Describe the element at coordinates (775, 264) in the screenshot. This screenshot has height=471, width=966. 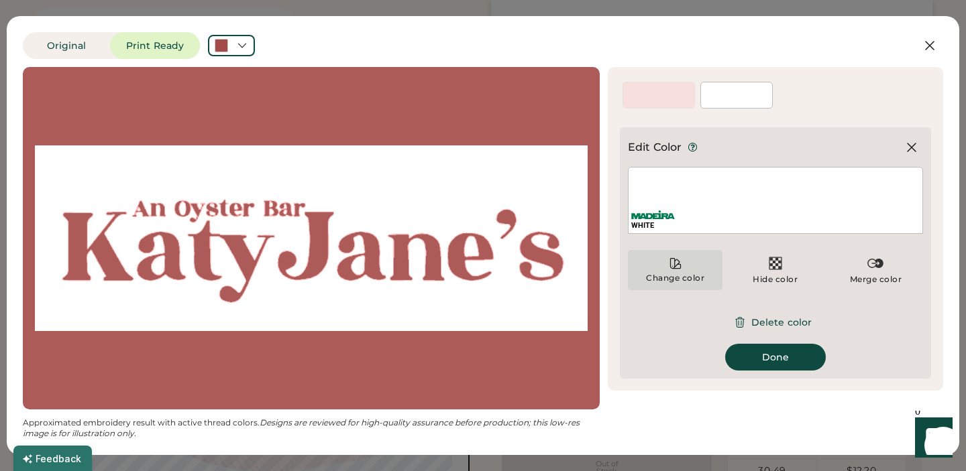
I see `img: Transparent.svg` at that location.